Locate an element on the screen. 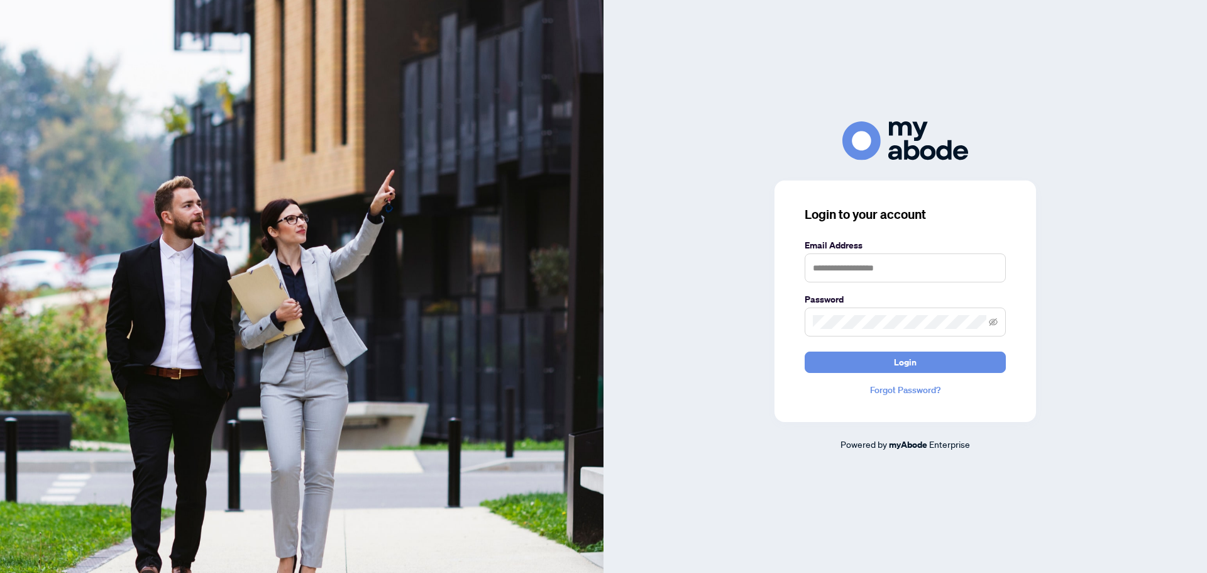 This screenshot has width=1207, height=573. label: Password is located at coordinates (905, 299).